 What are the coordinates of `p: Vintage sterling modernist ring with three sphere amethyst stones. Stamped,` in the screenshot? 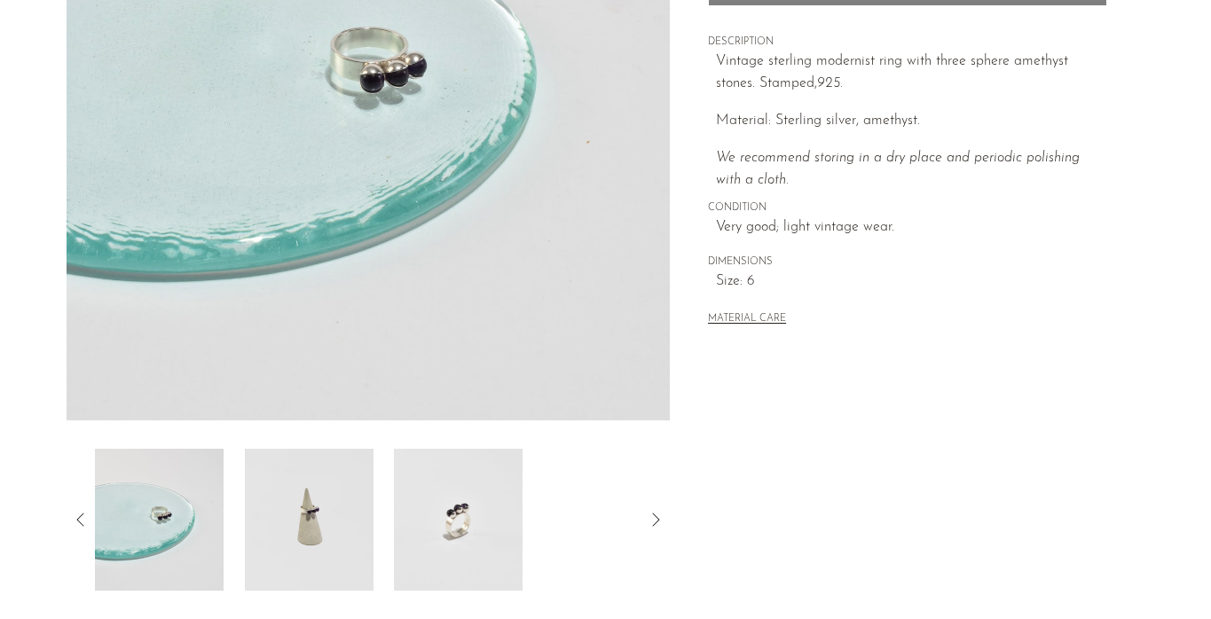 It's located at (911, 73).